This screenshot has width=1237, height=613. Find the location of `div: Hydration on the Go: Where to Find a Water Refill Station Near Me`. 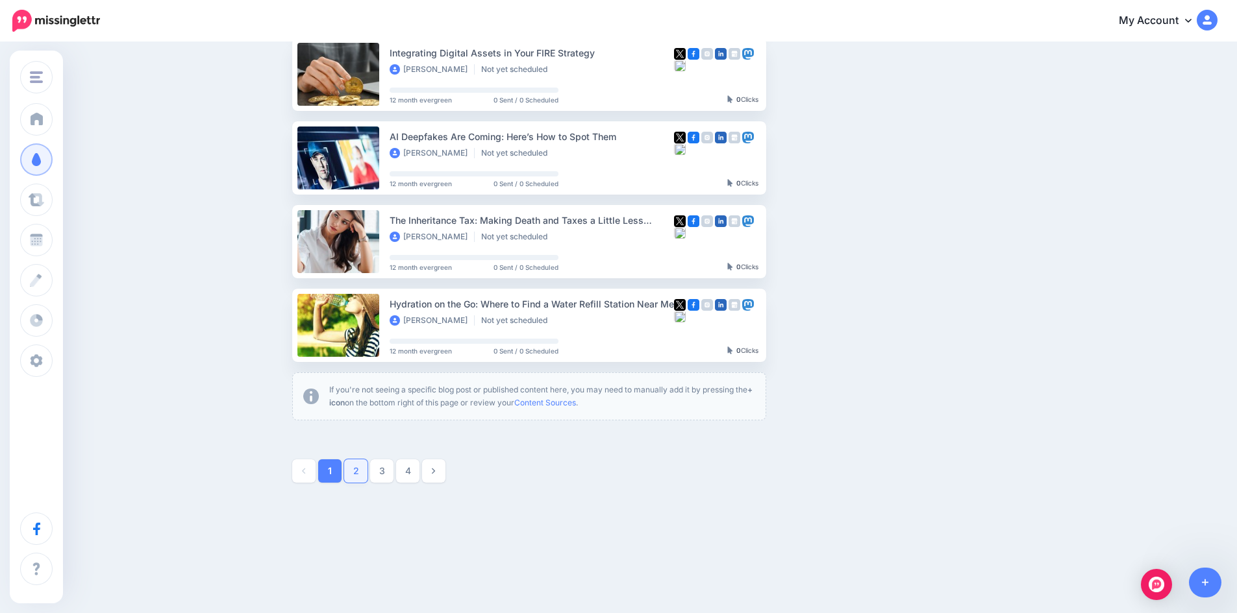

div: Hydration on the Go: Where to Find a Water Refill Station Near Me is located at coordinates (532, 304).